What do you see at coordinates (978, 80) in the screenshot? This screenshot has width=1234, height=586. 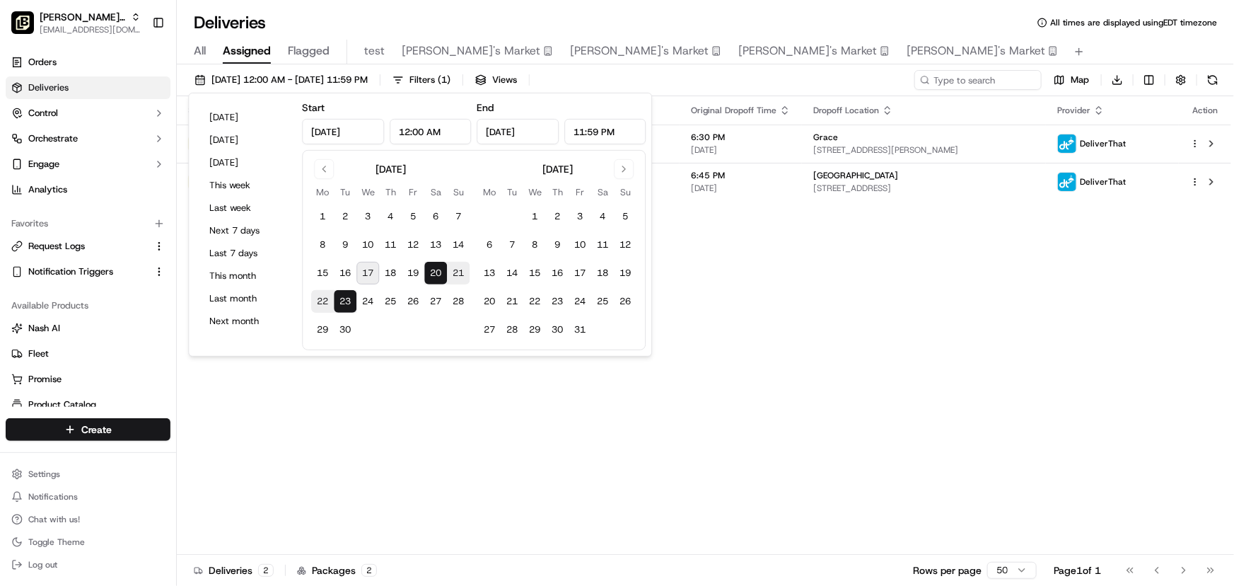 I see `input: Type to search` at bounding box center [978, 80].